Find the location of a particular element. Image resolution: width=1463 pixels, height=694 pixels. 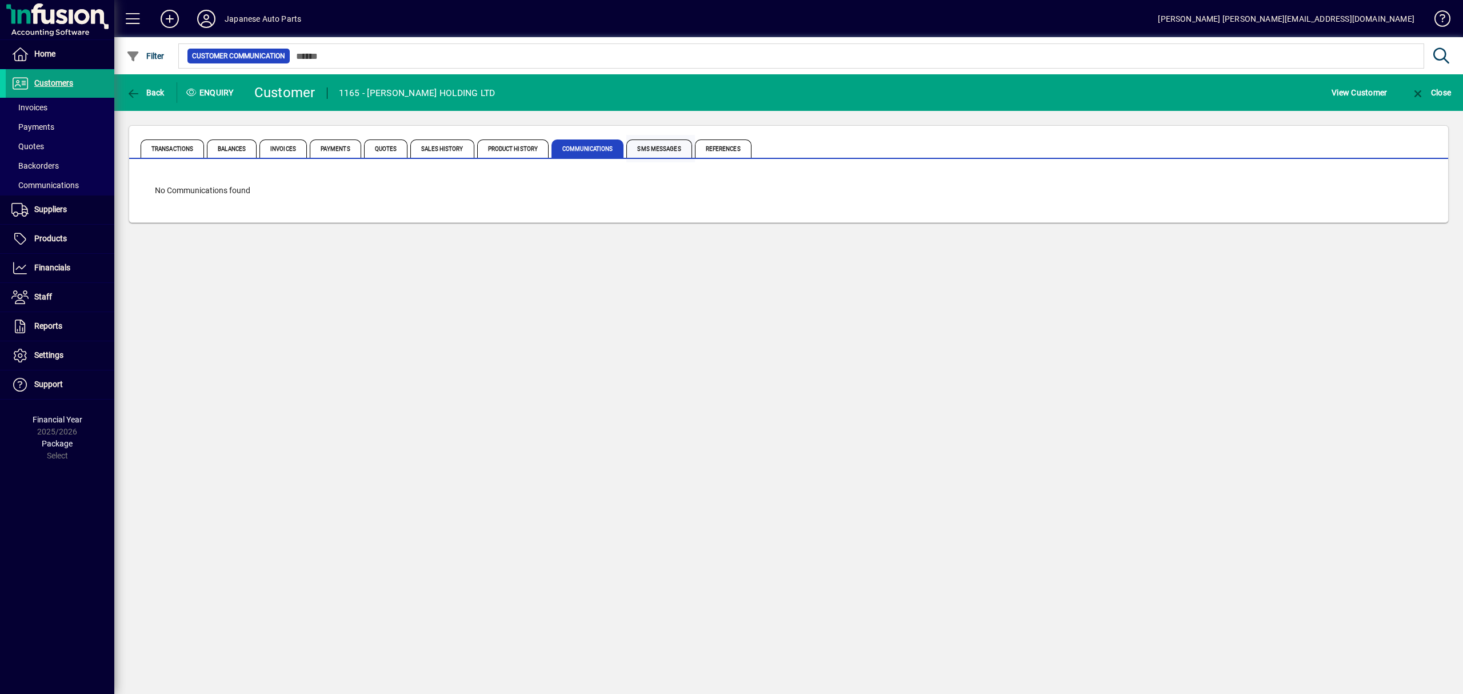

app-page-header-button: Back is located at coordinates (146, 93).